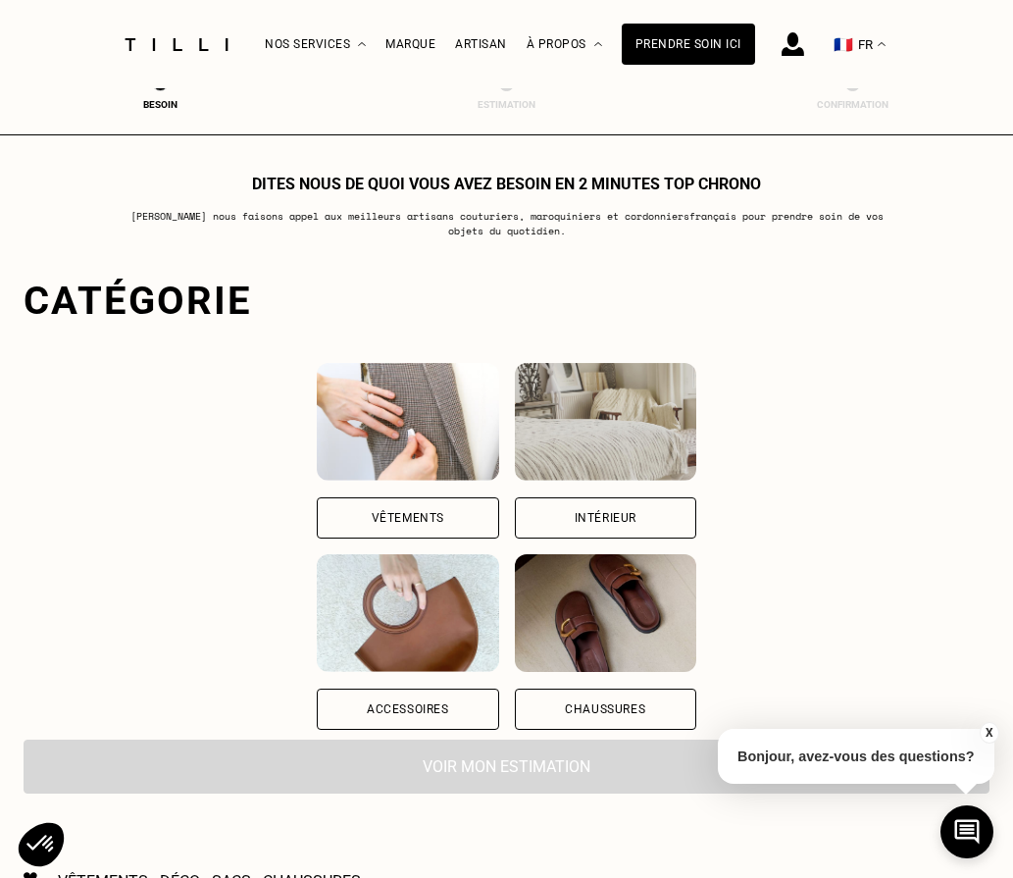 The height and width of the screenshot is (878, 1013). Describe the element at coordinates (605, 518) in the screenshot. I see `div: Intérieur` at that location.